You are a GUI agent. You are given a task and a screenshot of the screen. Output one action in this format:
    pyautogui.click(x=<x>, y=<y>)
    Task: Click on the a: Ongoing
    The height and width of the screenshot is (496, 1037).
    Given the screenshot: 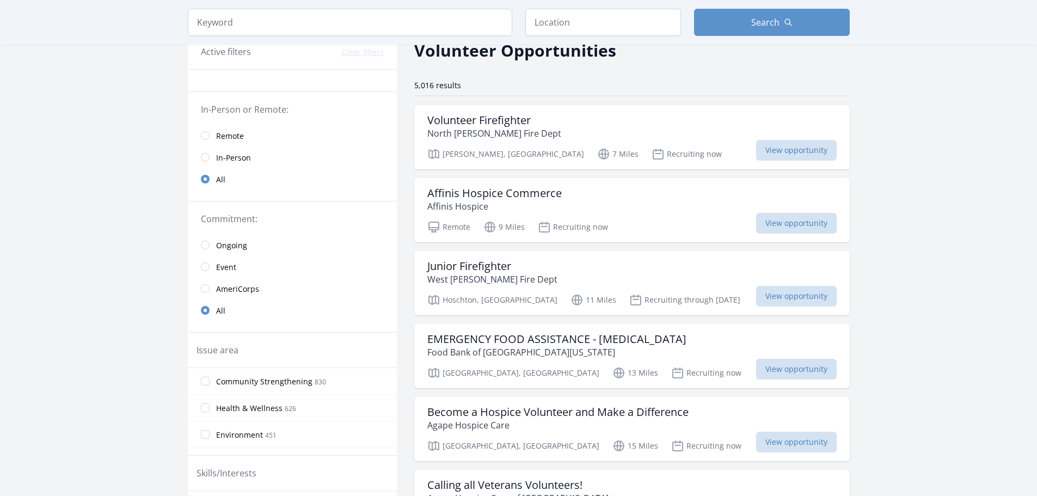 What is the action you would take?
    pyautogui.click(x=292, y=245)
    